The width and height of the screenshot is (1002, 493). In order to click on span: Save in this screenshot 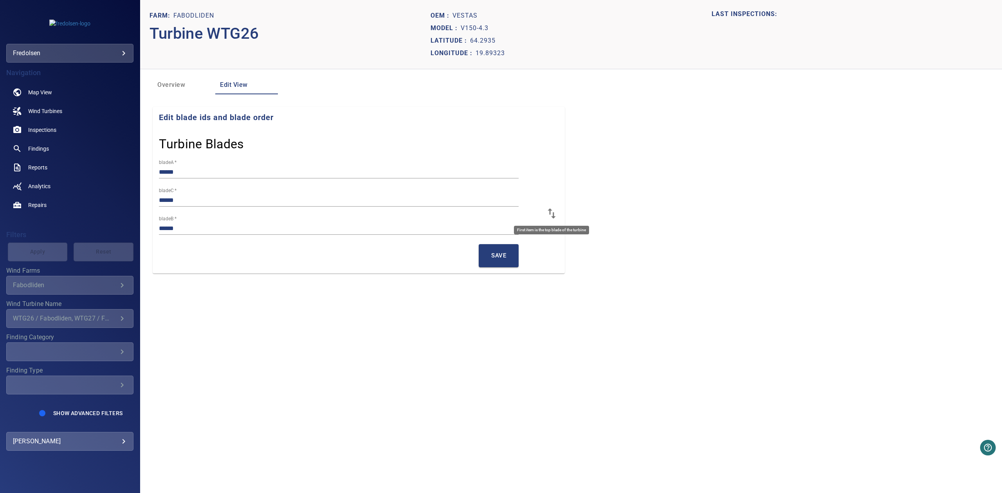, I will do `click(499, 256)`.